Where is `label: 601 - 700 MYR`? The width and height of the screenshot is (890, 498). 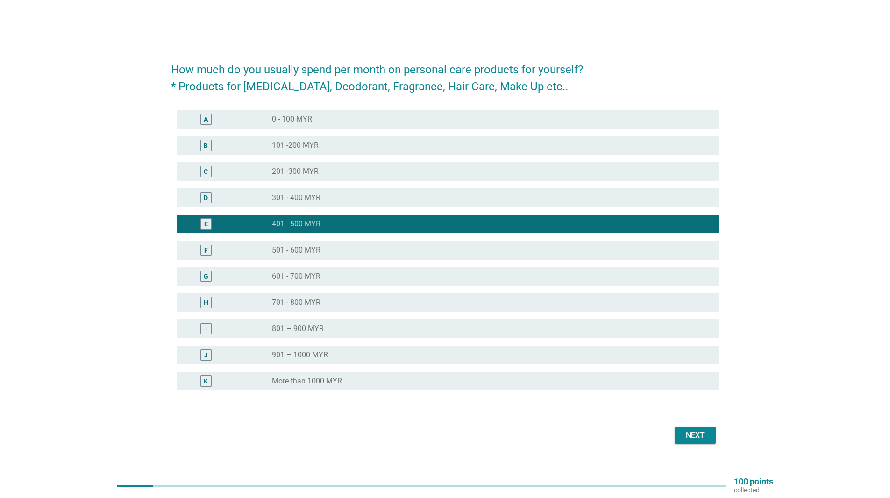
label: 601 - 700 MYR is located at coordinates (296, 276).